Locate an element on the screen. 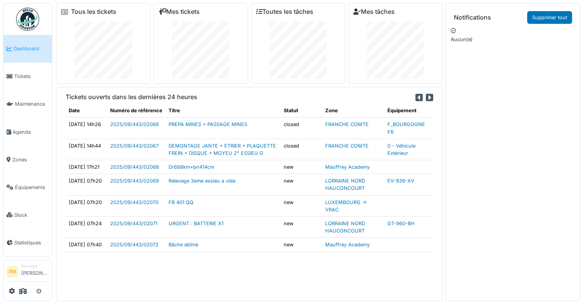  th: Statut is located at coordinates (302, 111).